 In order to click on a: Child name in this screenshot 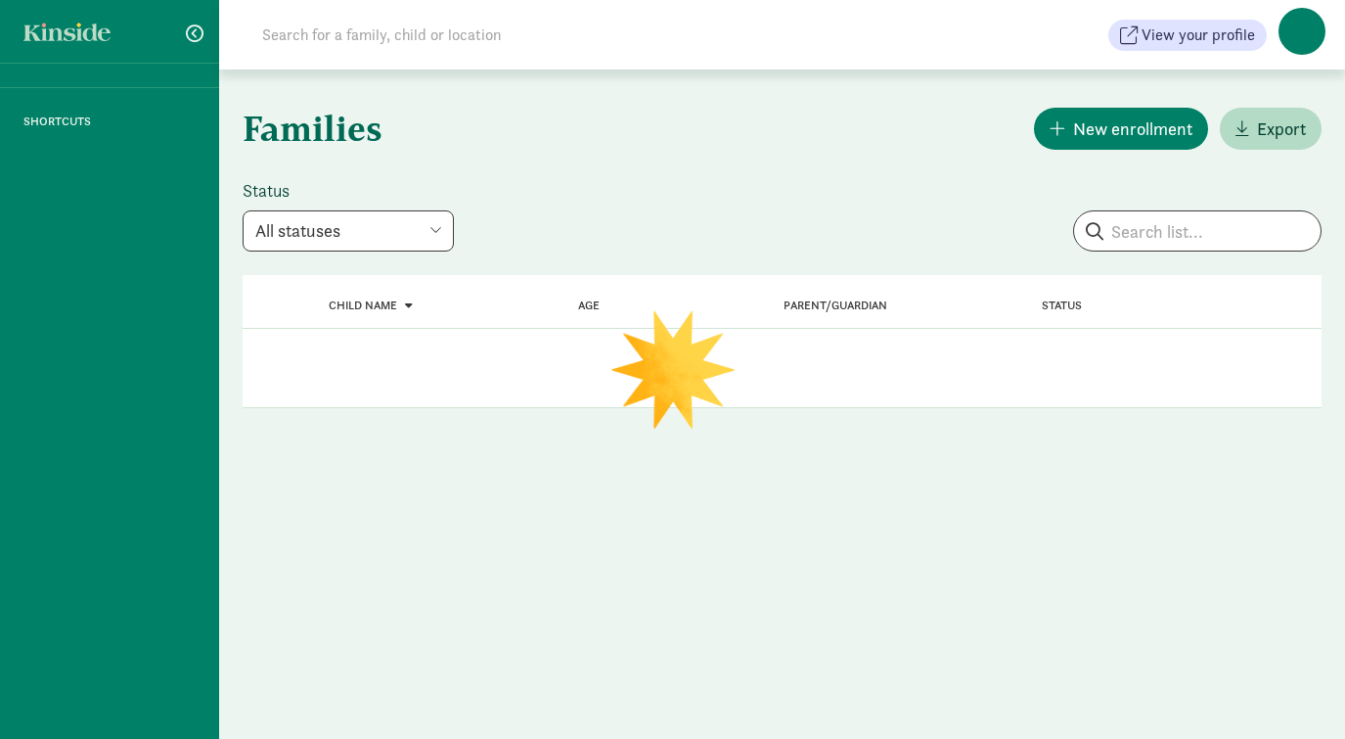, I will do `click(371, 305)`.